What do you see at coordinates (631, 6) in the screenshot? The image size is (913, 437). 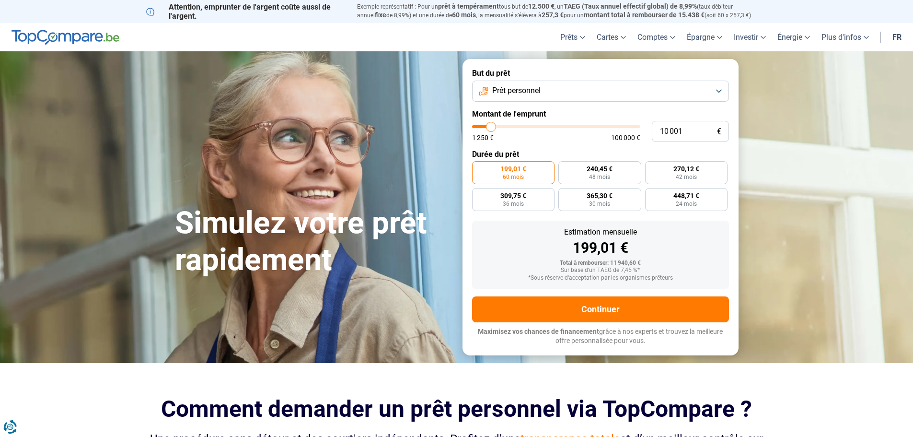 I see `span: TAEG (Taux annuel effectif global) de 8,99%` at bounding box center [631, 6].